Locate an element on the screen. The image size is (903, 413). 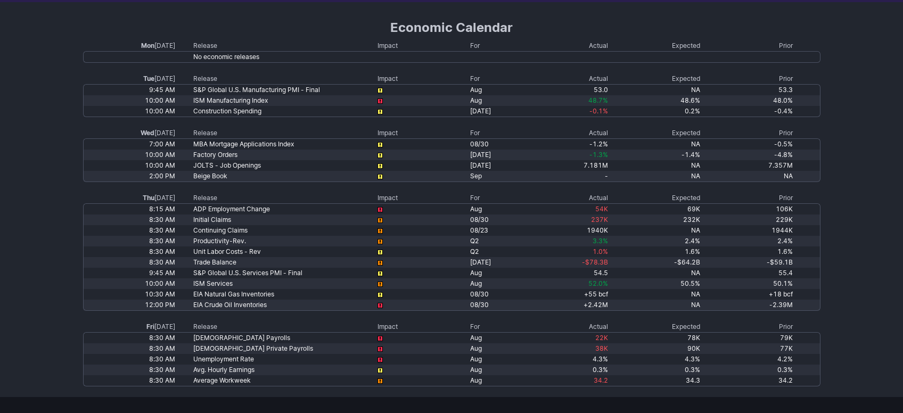
span: 38K is located at coordinates (602, 348).